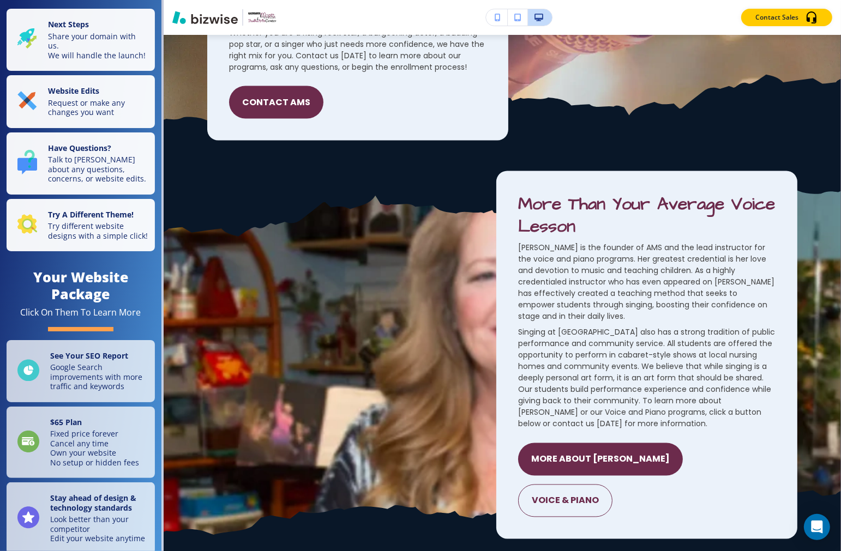 This screenshot has height=551, width=841. What do you see at coordinates (81, 101) in the screenshot?
I see `button: Website EditsRequest or make any changes you want` at bounding box center [81, 101].